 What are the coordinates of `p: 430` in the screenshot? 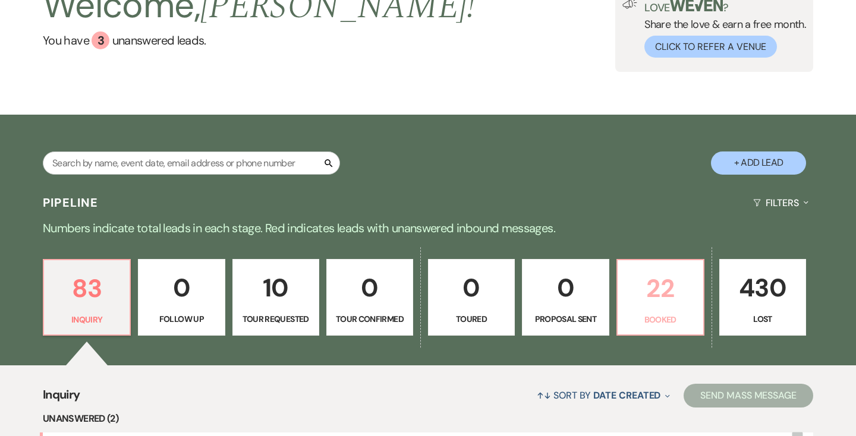 It's located at (763, 288).